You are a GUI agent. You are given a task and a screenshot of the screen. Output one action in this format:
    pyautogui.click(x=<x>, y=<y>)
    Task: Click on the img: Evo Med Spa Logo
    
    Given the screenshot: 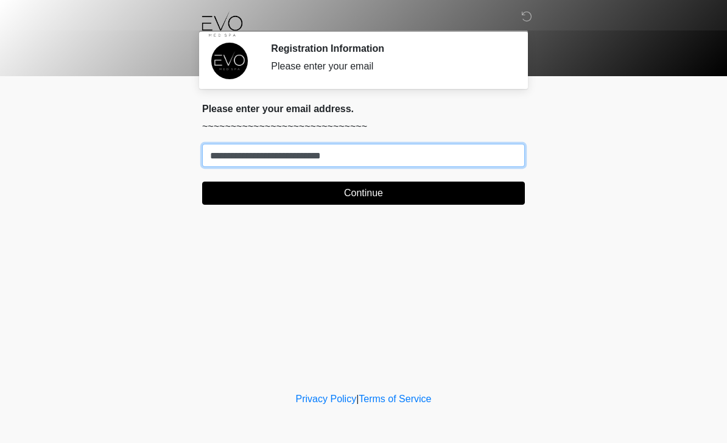 What is the action you would take?
    pyautogui.click(x=222, y=23)
    